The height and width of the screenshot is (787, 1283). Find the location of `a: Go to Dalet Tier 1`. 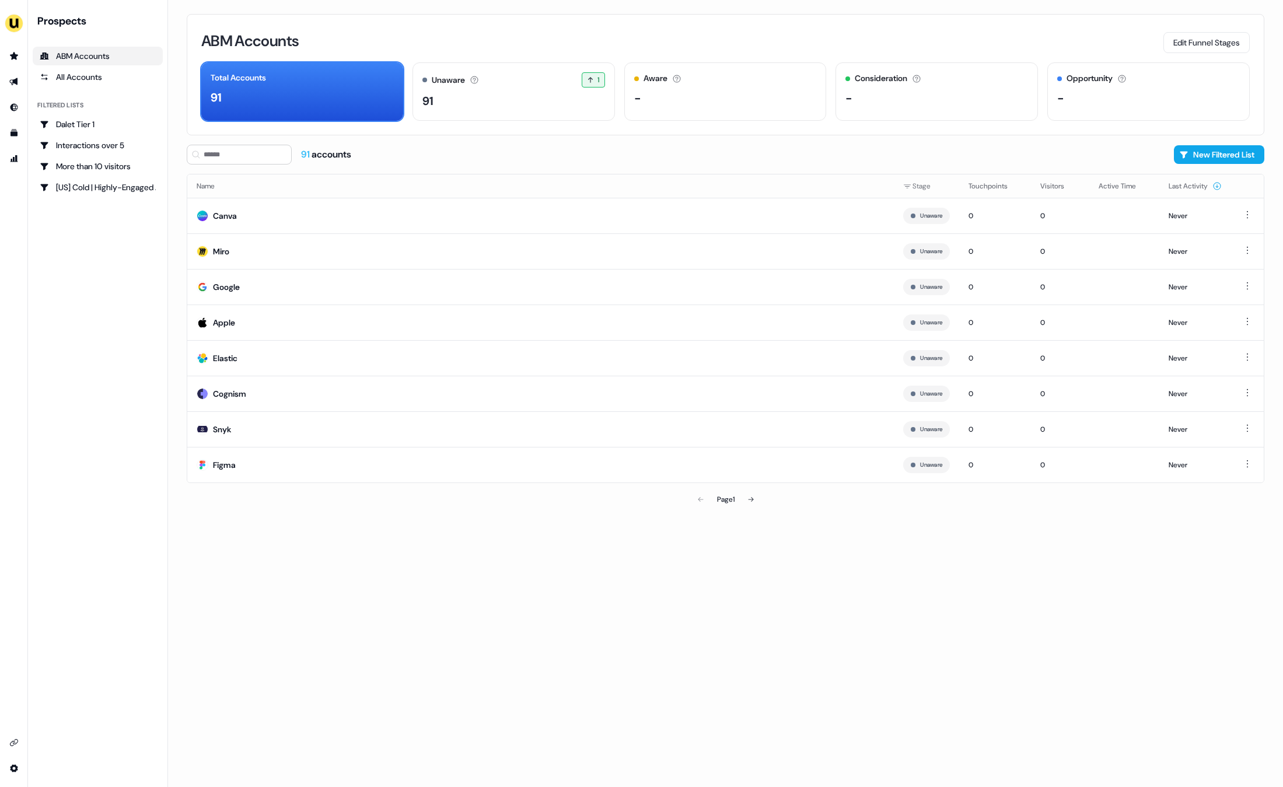

a: Go to Dalet Tier 1 is located at coordinates (97, 124).